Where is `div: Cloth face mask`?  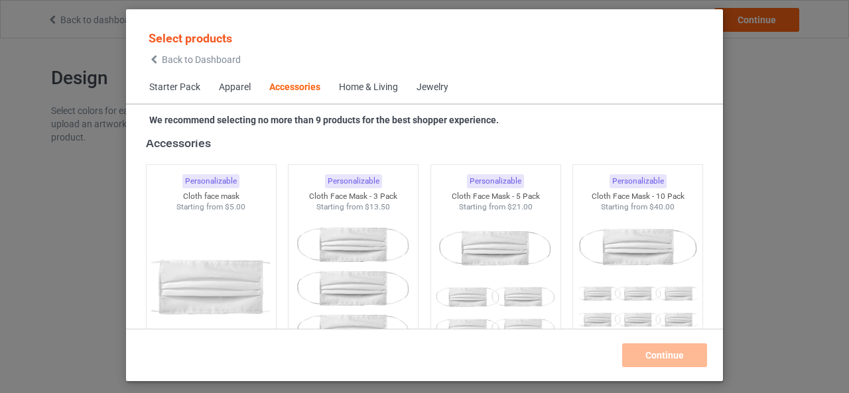 div: Cloth face mask is located at coordinates (211, 196).